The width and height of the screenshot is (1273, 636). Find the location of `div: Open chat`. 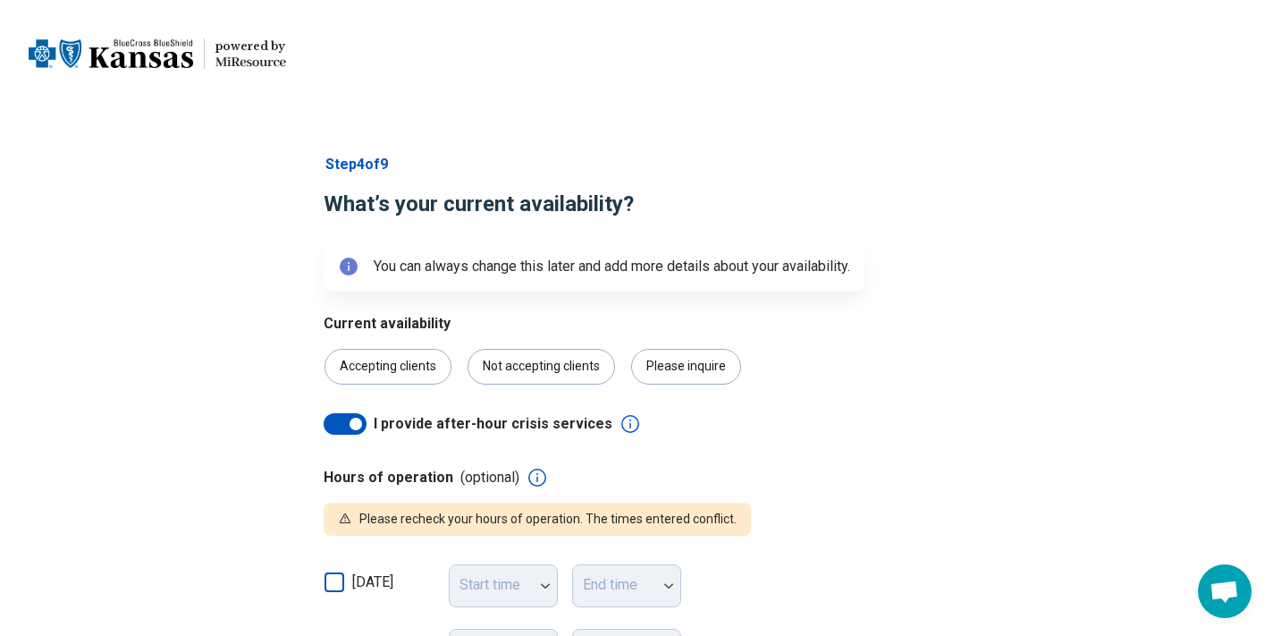

div: Open chat is located at coordinates (1225, 591).